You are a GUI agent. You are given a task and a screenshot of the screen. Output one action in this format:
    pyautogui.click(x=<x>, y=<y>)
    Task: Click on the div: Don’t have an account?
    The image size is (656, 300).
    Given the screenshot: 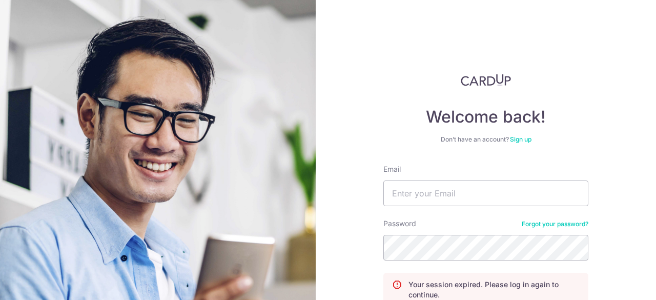 What is the action you would take?
    pyautogui.click(x=486, y=139)
    